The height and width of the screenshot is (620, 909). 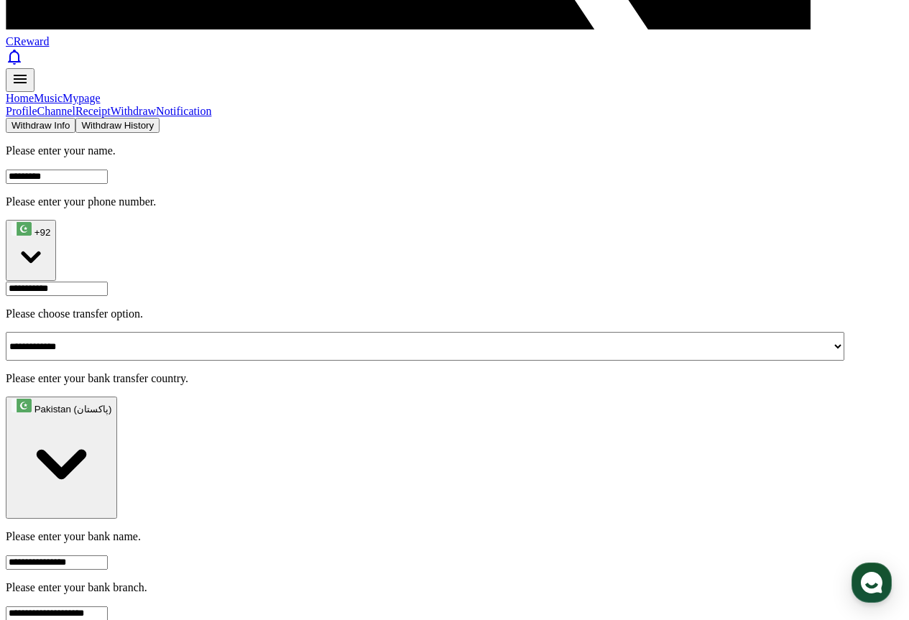 What do you see at coordinates (454, 314) in the screenshot?
I see `p: Please choose transfer option.` at bounding box center [454, 314].